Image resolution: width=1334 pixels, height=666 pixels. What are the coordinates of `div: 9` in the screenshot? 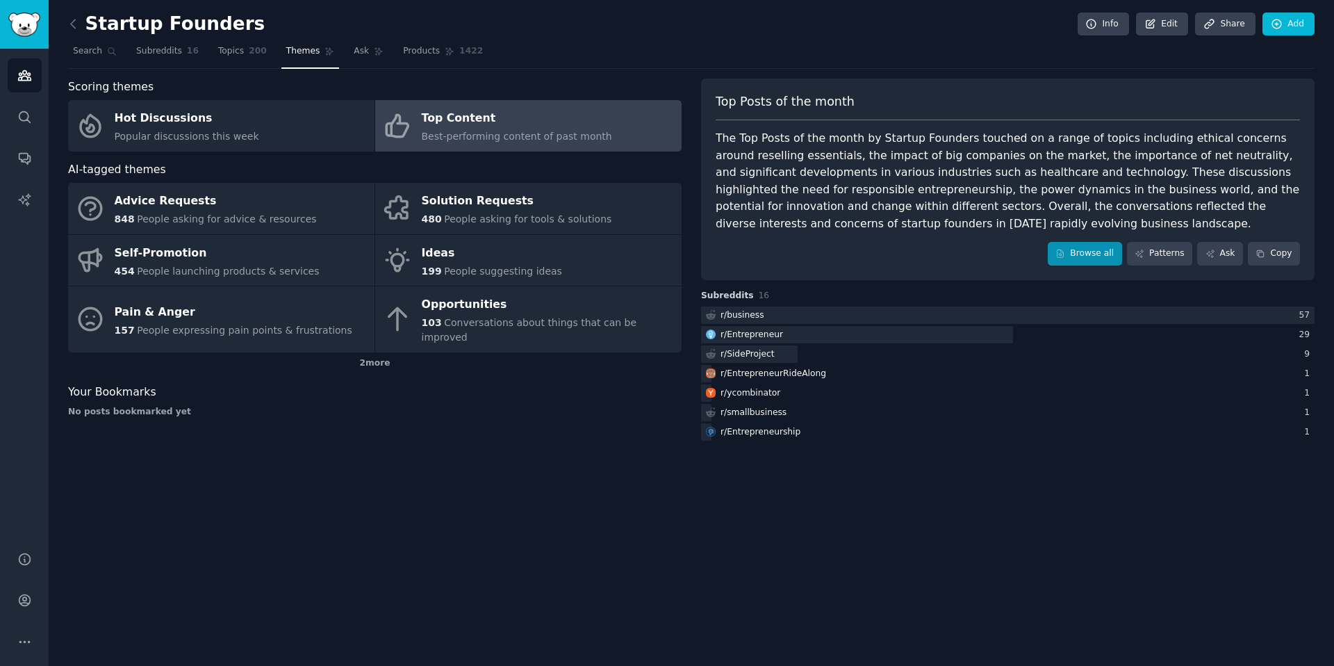 It's located at (1309, 354).